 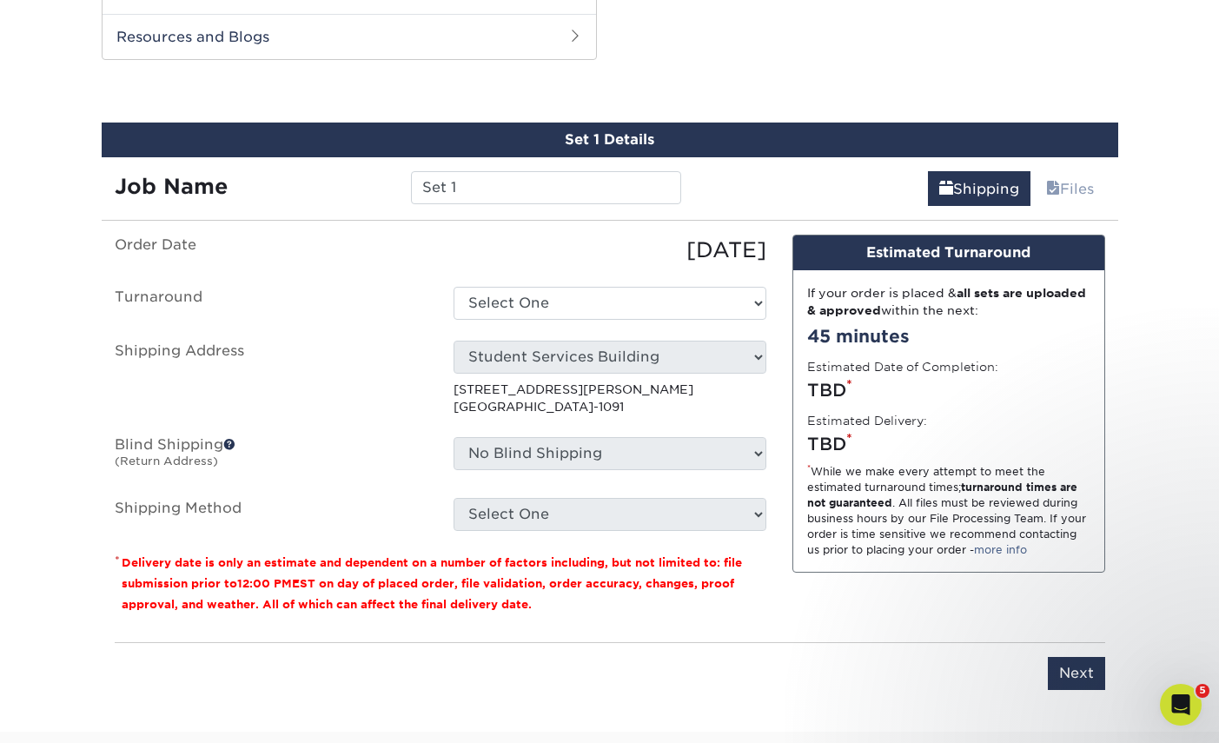 What do you see at coordinates (171, 186) in the screenshot?
I see `strong: Job Name` at bounding box center [171, 186].